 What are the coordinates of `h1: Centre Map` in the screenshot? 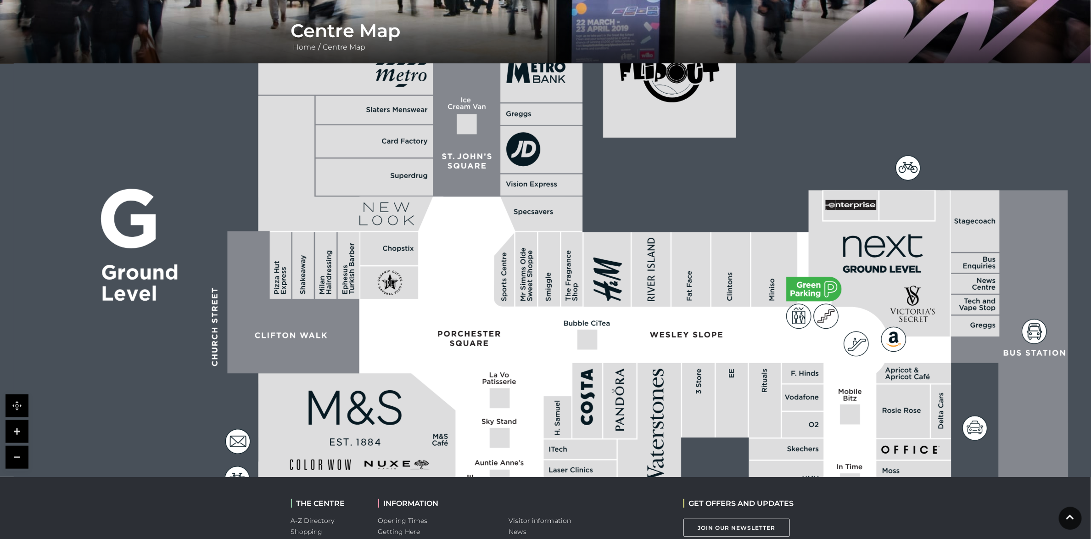 It's located at (546, 31).